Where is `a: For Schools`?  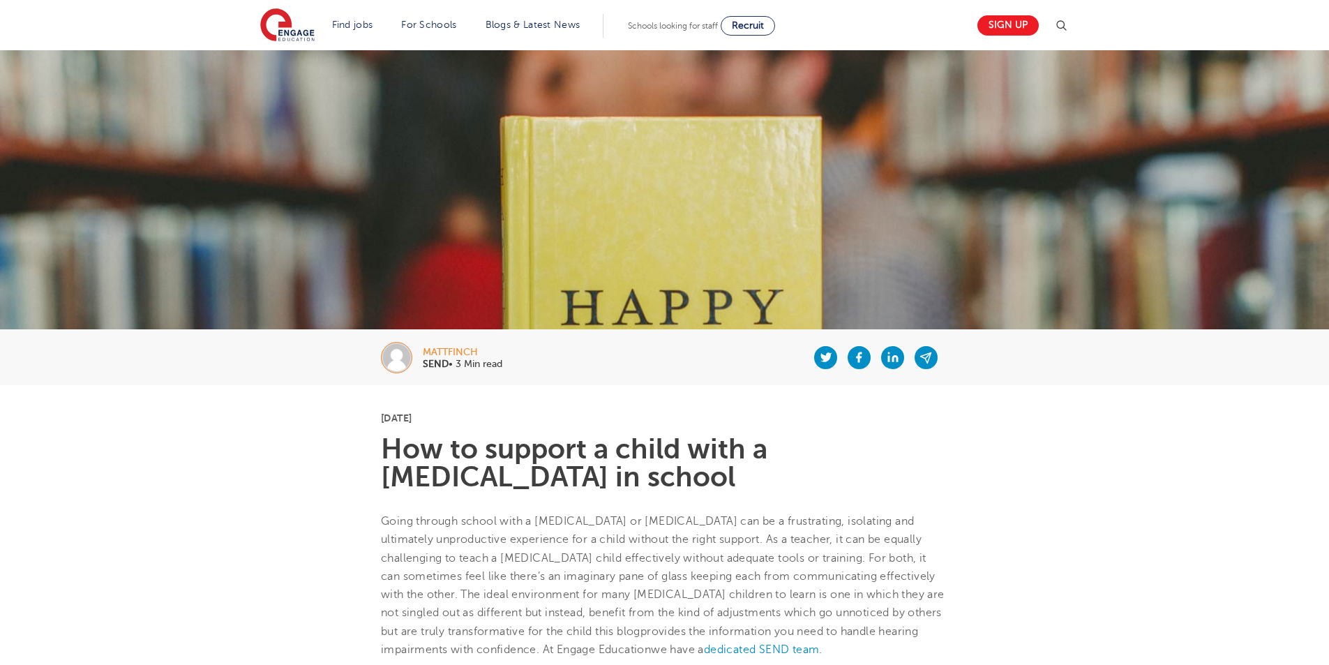 a: For Schools is located at coordinates (428, 24).